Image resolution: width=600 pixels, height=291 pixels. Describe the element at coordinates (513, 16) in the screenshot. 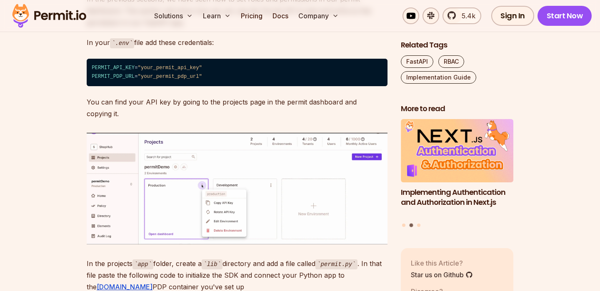

I see `a: Sign In` at that location.